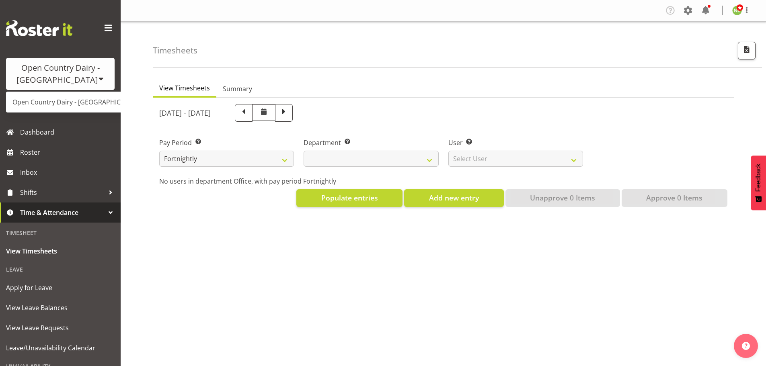 The height and width of the screenshot is (366, 766). What do you see at coordinates (60, 233) in the screenshot?
I see `div: Timesheet` at bounding box center [60, 233].